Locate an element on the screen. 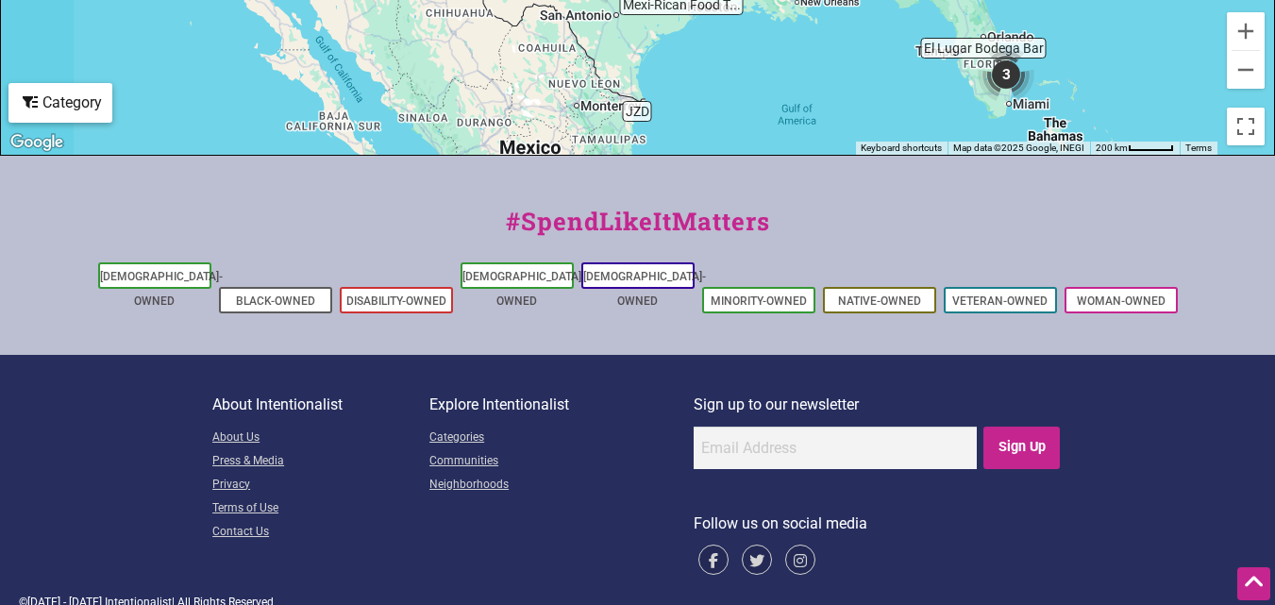 The image size is (1275, 605). p: About Intentionalist is located at coordinates (321, 405).